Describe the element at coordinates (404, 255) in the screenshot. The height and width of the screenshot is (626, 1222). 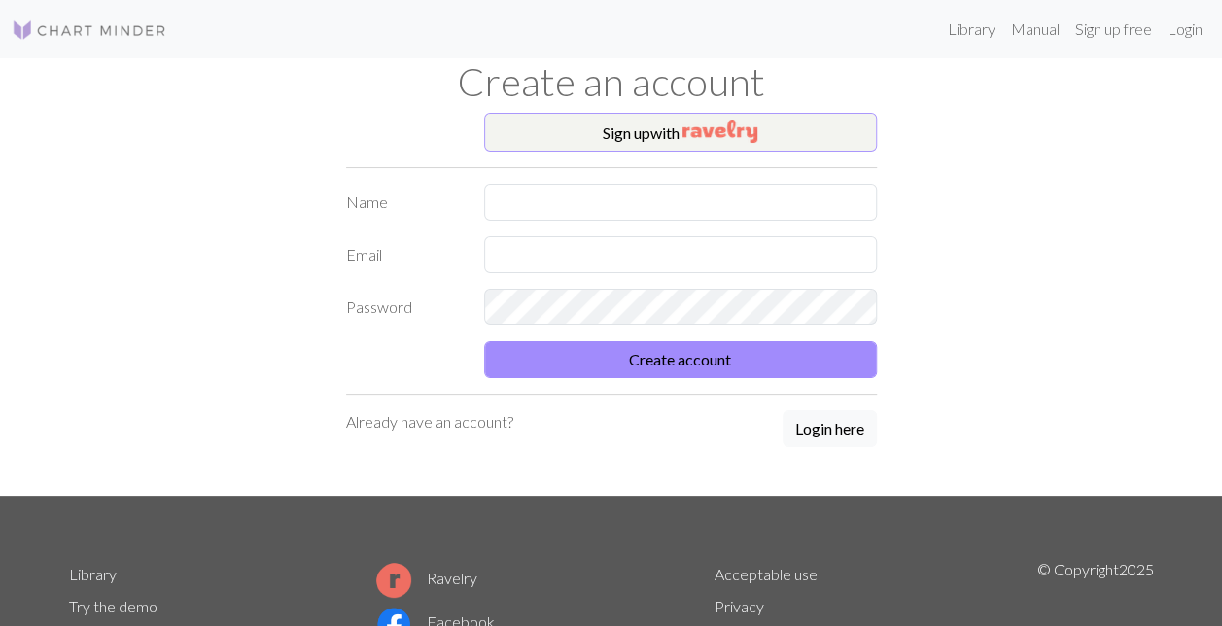
I see `label: Email` at that location.